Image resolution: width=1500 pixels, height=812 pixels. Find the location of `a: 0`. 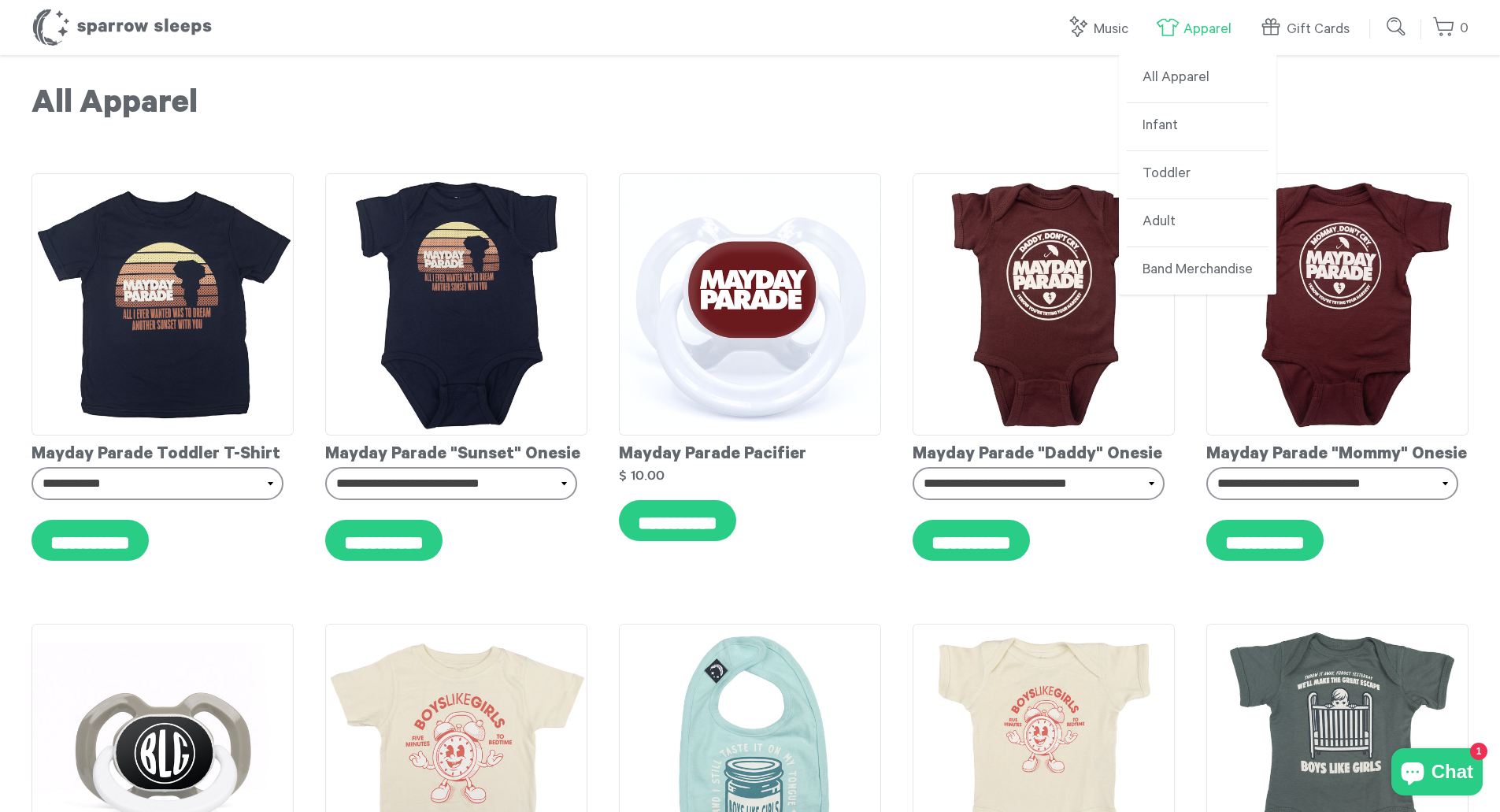

a: 0 is located at coordinates (1450, 28).